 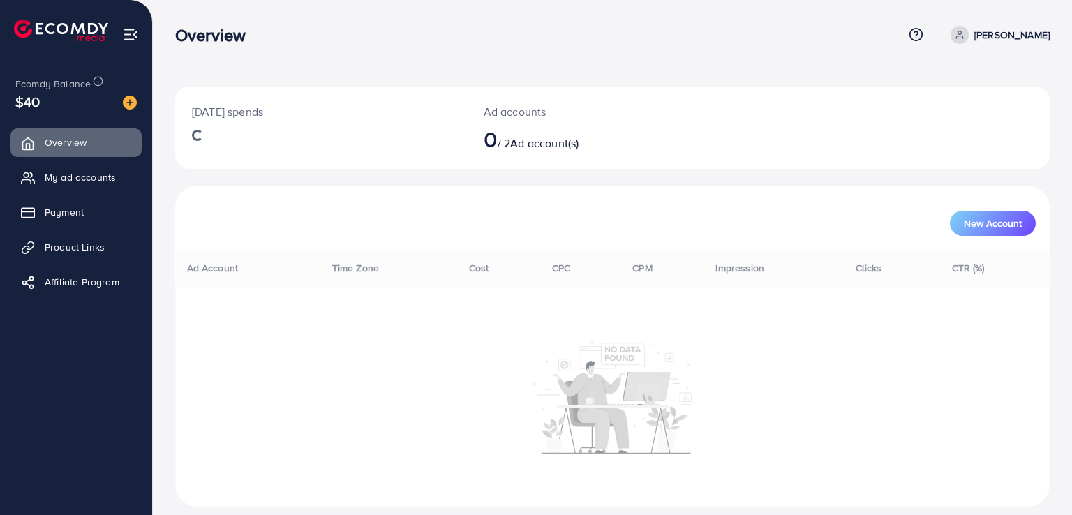 I want to click on img: logo, so click(x=61, y=30).